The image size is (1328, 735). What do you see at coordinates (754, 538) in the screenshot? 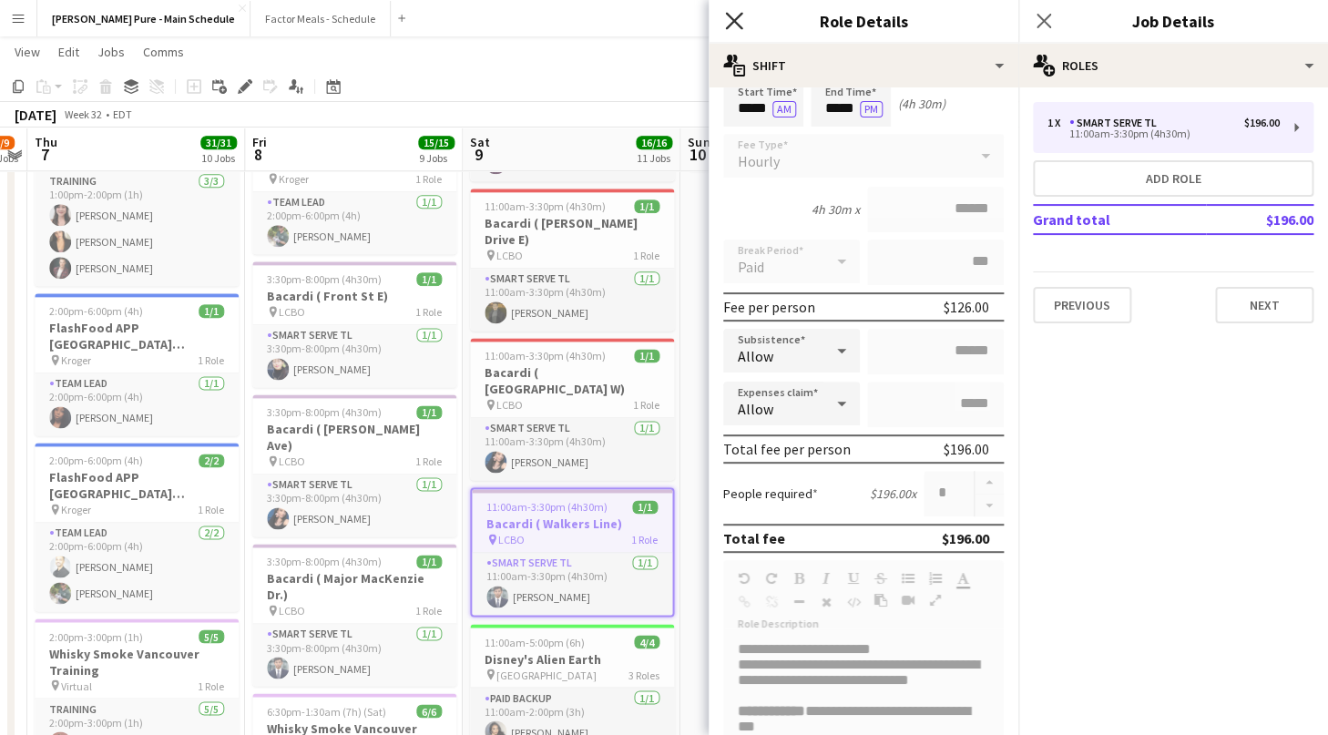
I see `div: Total fee` at bounding box center [754, 538].